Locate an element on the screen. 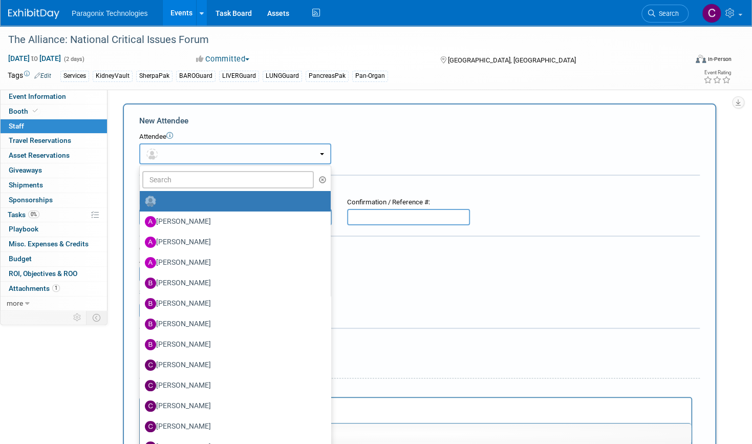 This screenshot has height=444, width=752. span: Sponsorships is located at coordinates (31, 200).